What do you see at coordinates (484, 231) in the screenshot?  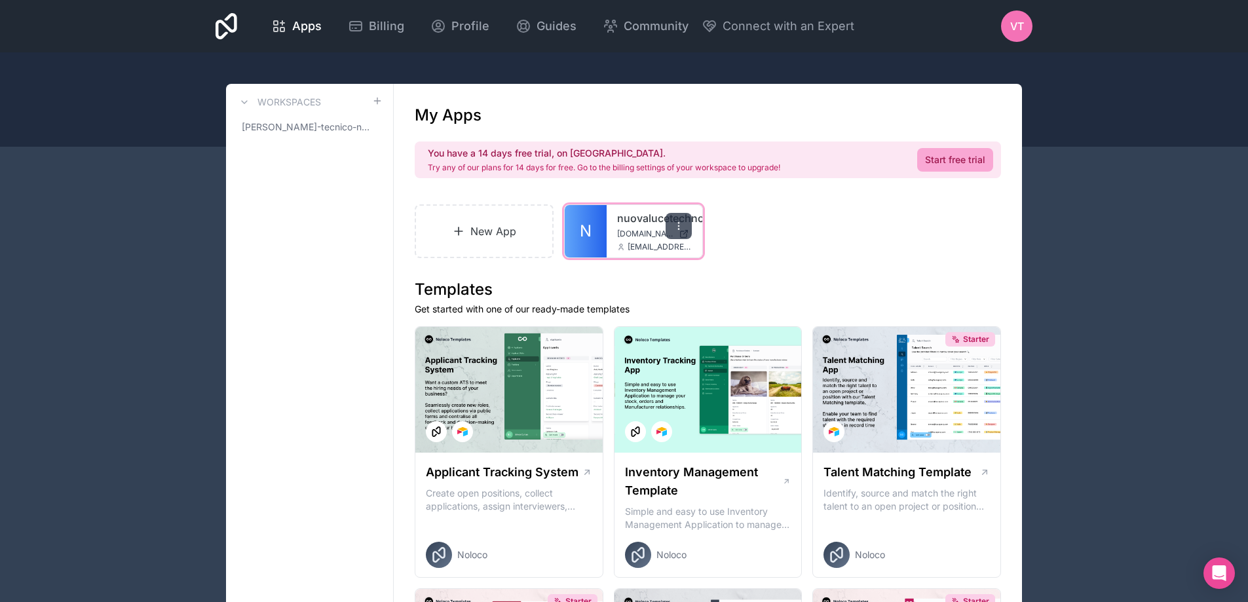 I see `a: New App` at bounding box center [484, 231].